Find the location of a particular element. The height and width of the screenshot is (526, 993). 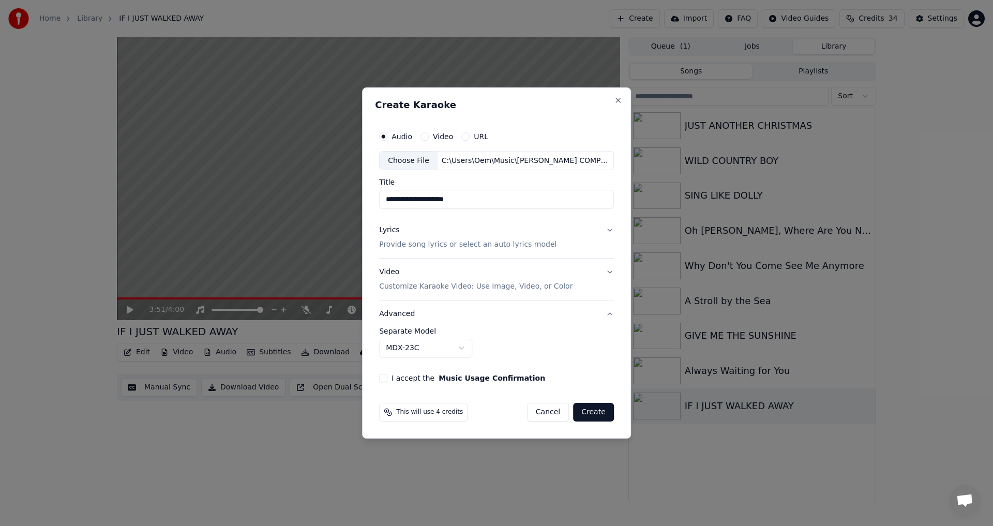

div: Video is located at coordinates (476, 280).